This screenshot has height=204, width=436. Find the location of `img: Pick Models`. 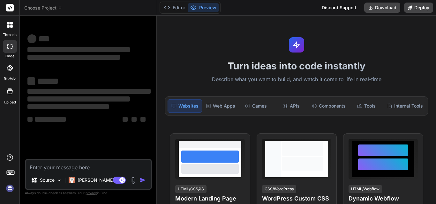

img: Pick Models is located at coordinates (59, 180).